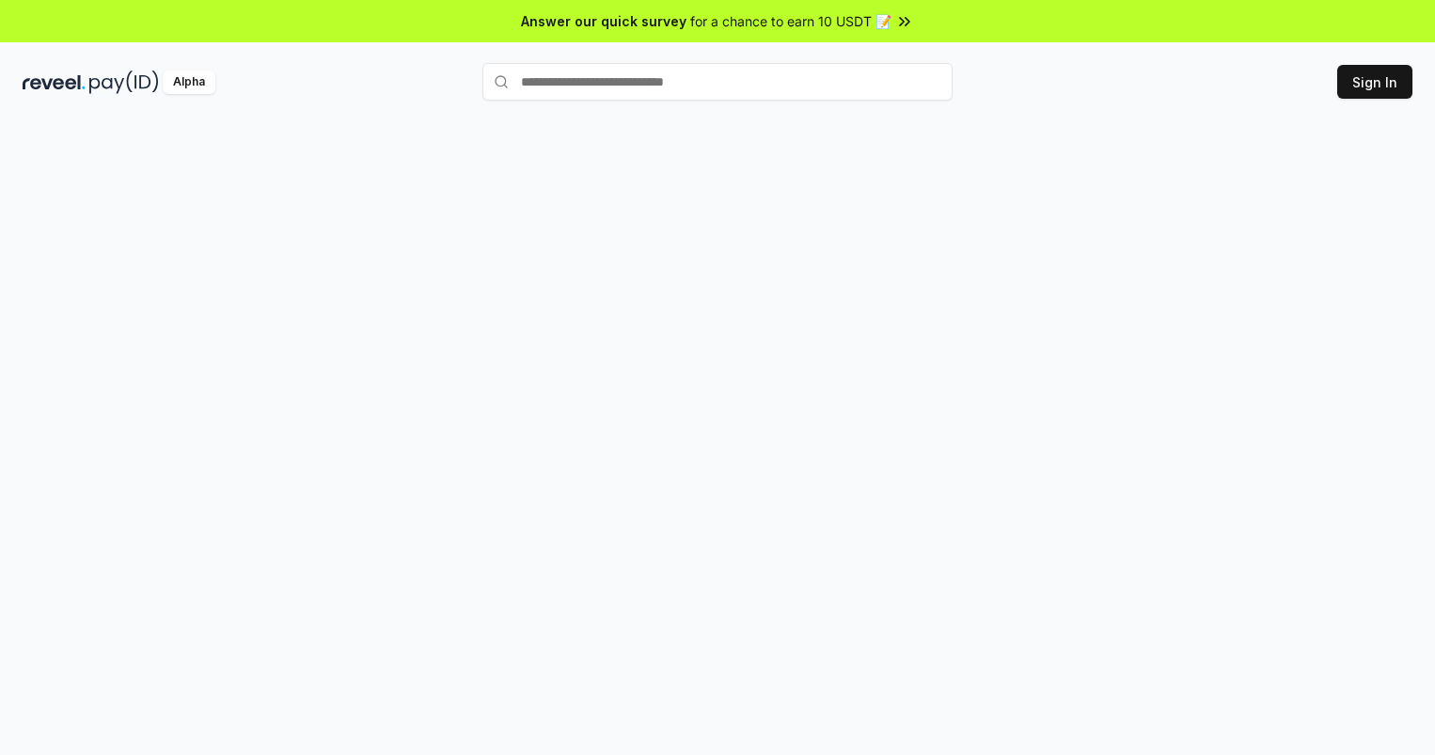  Describe the element at coordinates (189, 82) in the screenshot. I see `div: Alpha` at that location.